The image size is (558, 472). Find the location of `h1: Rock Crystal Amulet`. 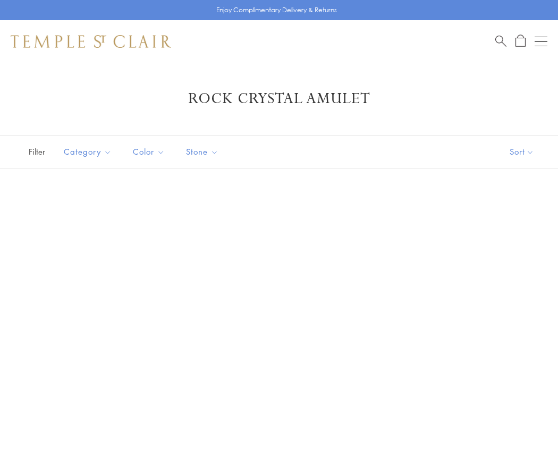

h1: Rock Crystal Amulet is located at coordinates (279, 99).